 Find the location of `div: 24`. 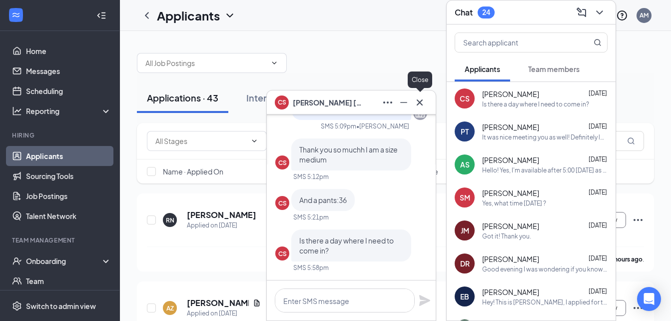

div: 24 is located at coordinates (486, 12).